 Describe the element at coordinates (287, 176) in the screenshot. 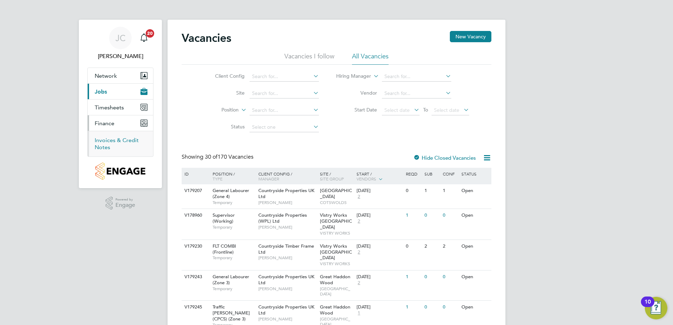

I see `div: Client Config /` at that location.